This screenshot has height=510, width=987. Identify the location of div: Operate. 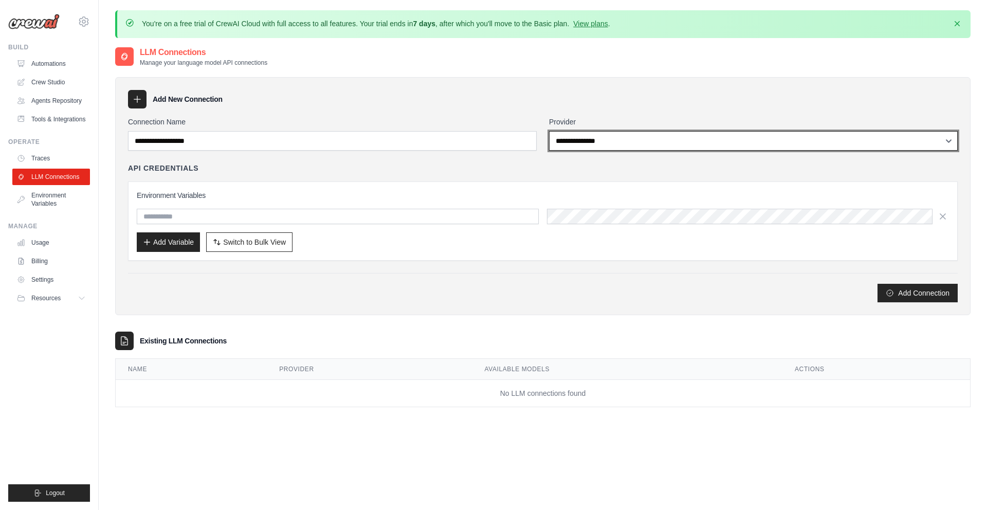
(49, 142).